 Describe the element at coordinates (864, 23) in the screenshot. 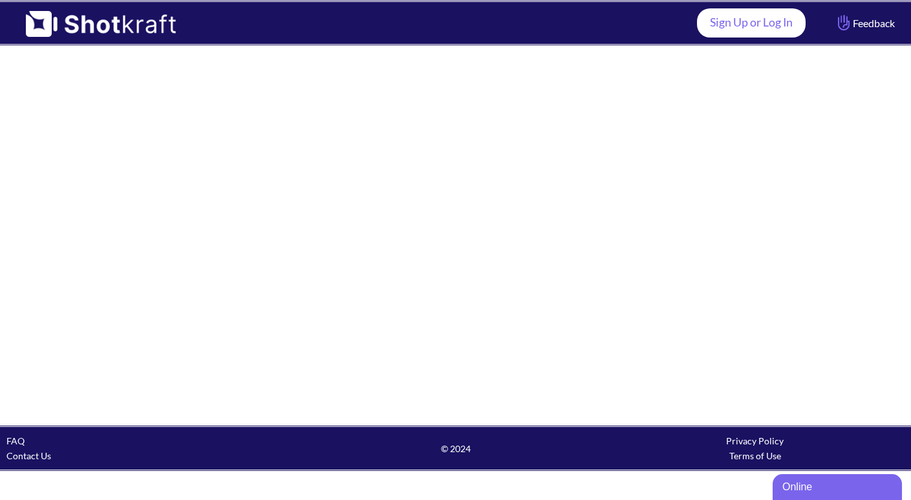

I see `span: Feedback` at that location.